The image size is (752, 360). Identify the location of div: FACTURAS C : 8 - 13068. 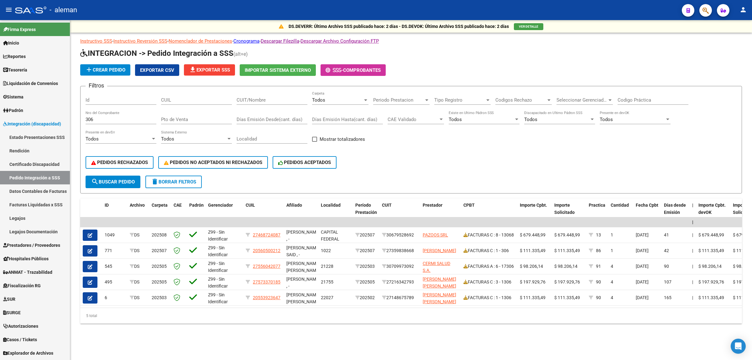
(489, 235).